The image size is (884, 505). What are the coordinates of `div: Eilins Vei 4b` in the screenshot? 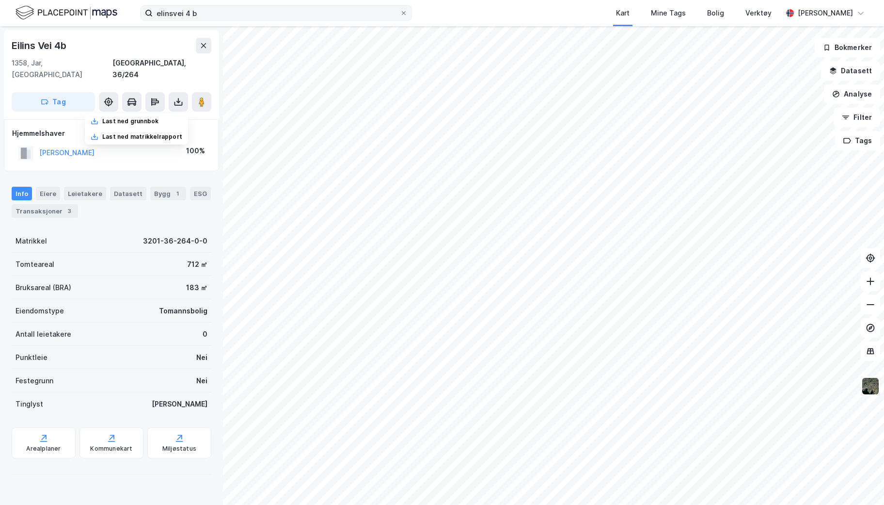 It's located at (40, 46).